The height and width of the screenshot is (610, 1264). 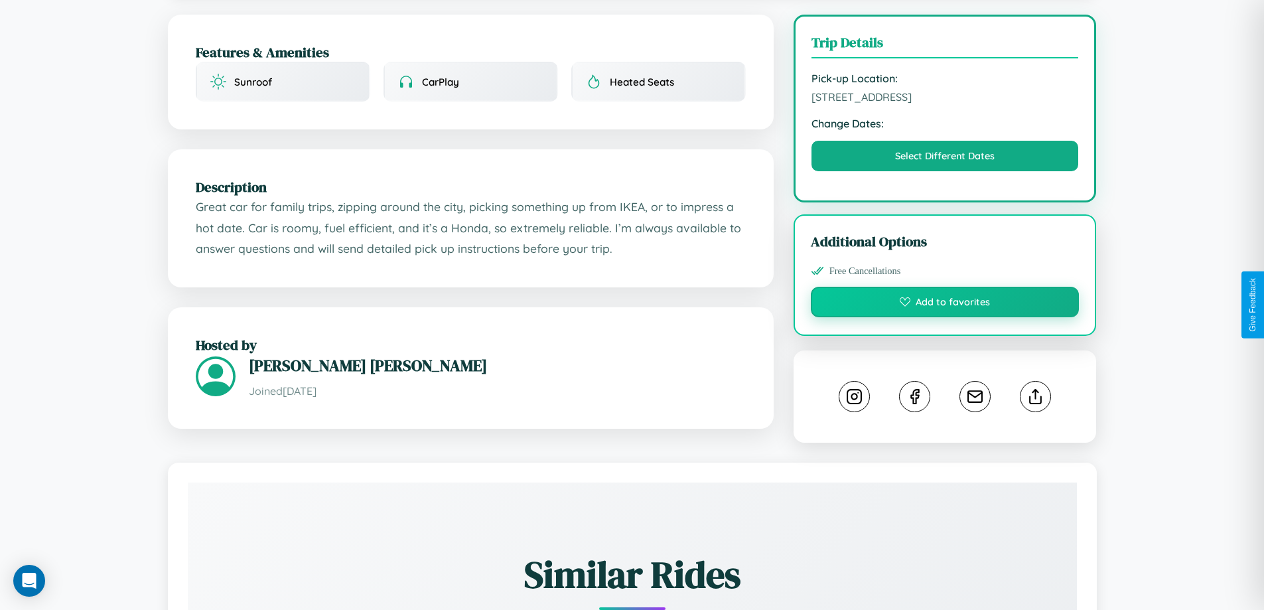 I want to click on span: Free Cancellations, so click(x=865, y=271).